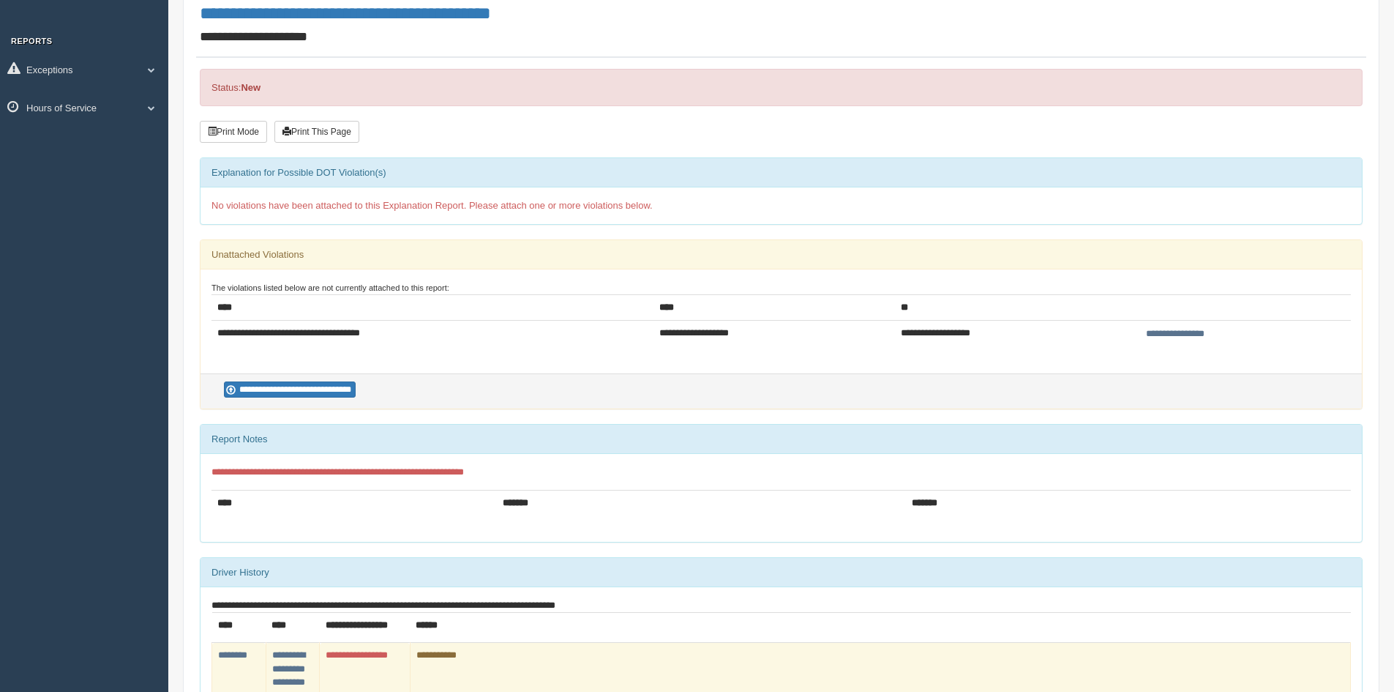 The image size is (1394, 692). Describe the element at coordinates (317, 132) in the screenshot. I see `button: Print This Page` at that location.